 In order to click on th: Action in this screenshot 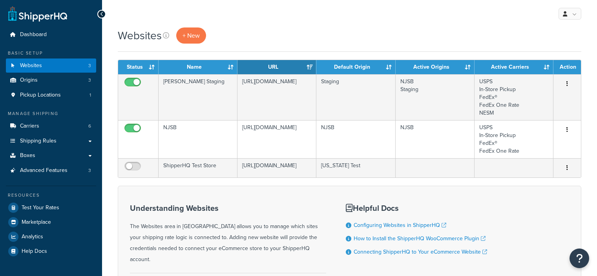, I will do `click(568, 67)`.